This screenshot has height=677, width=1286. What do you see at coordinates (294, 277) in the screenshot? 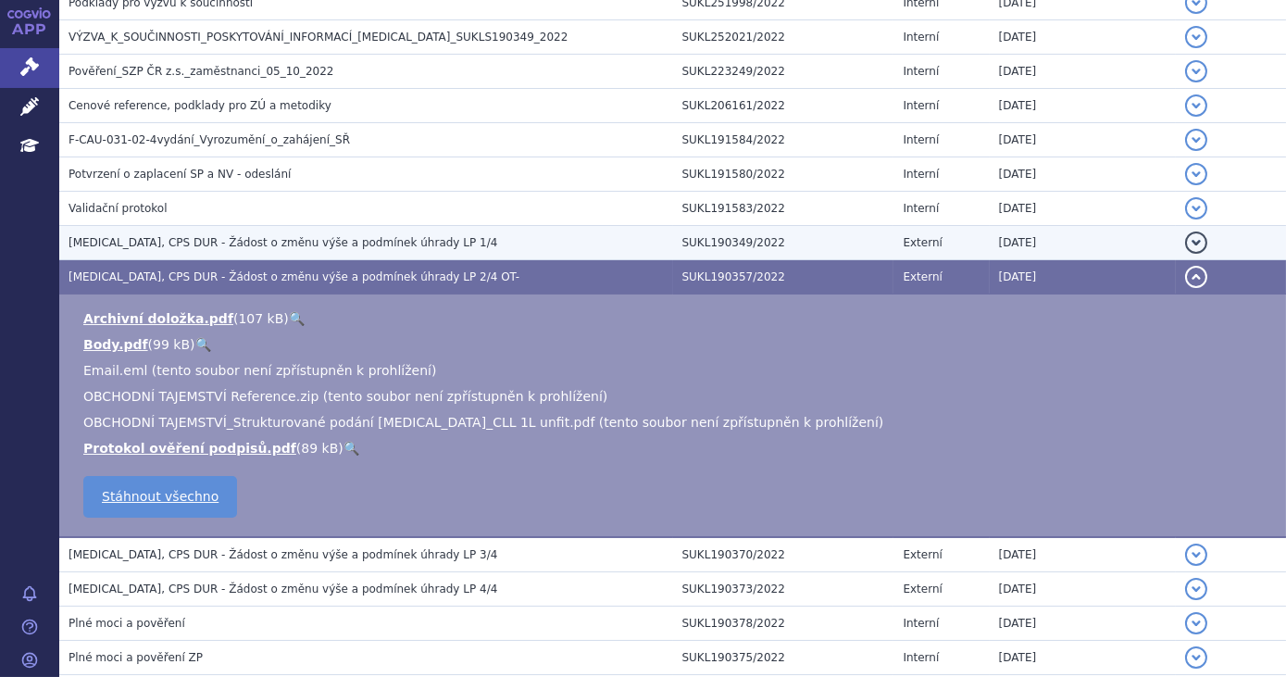
I see `span: CALQUENCE, CPS DUR - Žádost o změnu výše a podmínek úhrady LP 2/4 OT-` at bounding box center [294, 277].